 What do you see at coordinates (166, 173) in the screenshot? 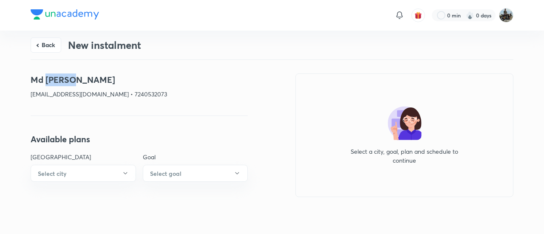
I see `h6: Select goal` at bounding box center [166, 173].